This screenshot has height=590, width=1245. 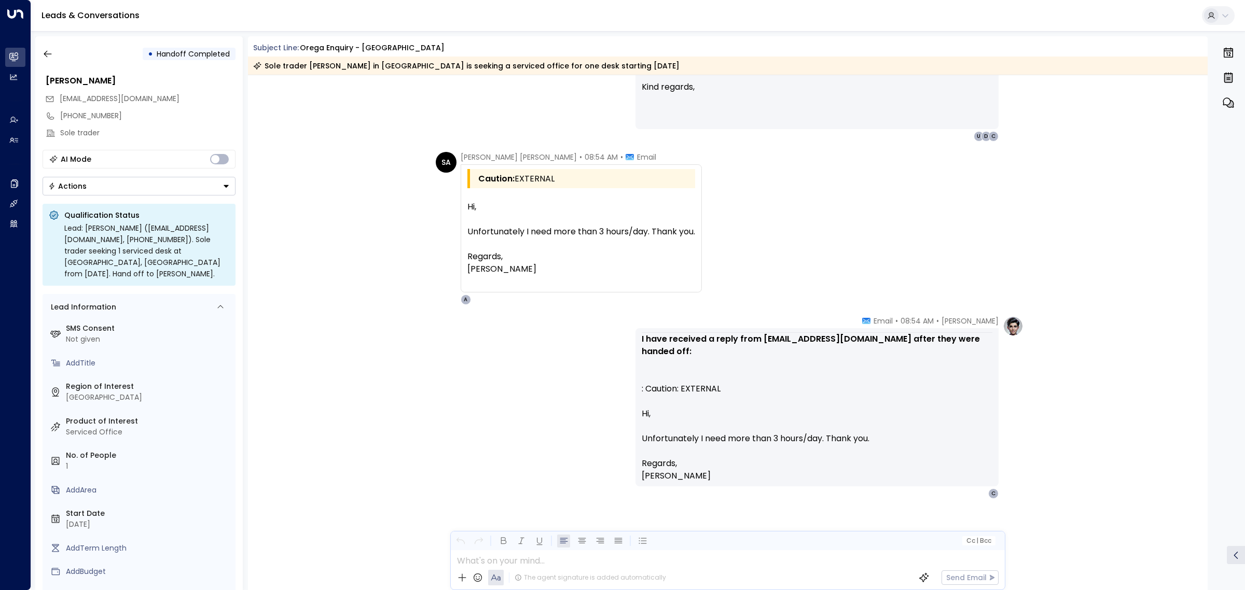 I want to click on div: : Caution: EXTERNAL Hi, Unfortunately I need more than 3 hours/day. Thank you. Regards, [PERSON_N..., so click(x=817, y=407).